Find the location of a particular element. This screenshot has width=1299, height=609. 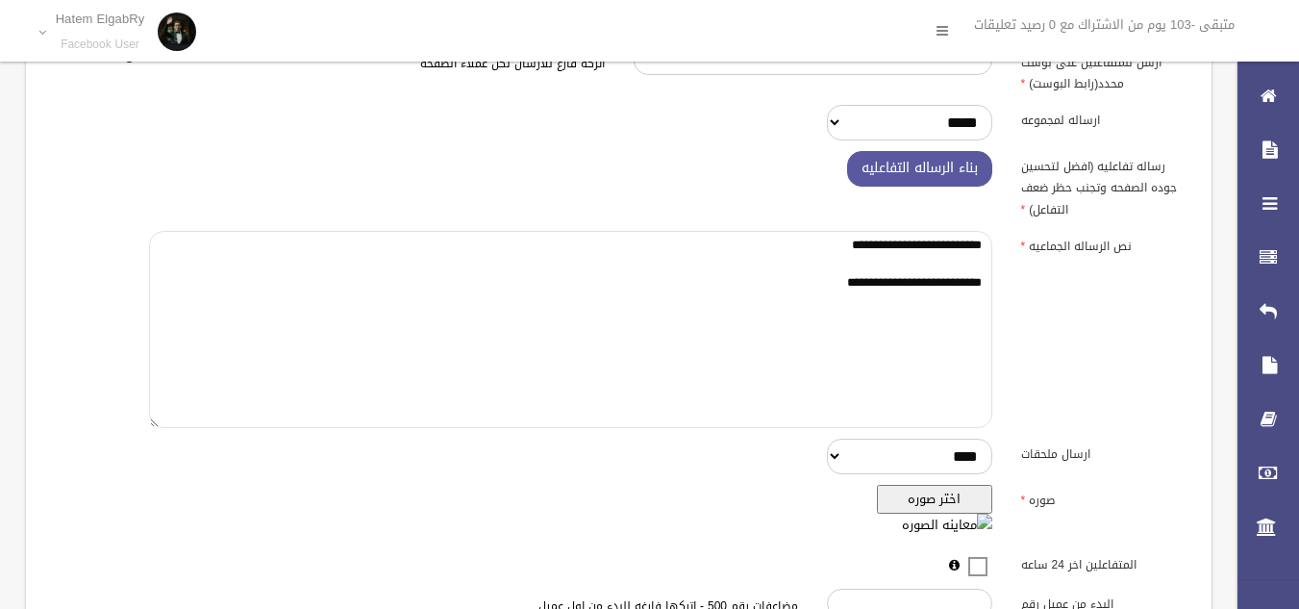

small: Facebook User is located at coordinates (100, 44).